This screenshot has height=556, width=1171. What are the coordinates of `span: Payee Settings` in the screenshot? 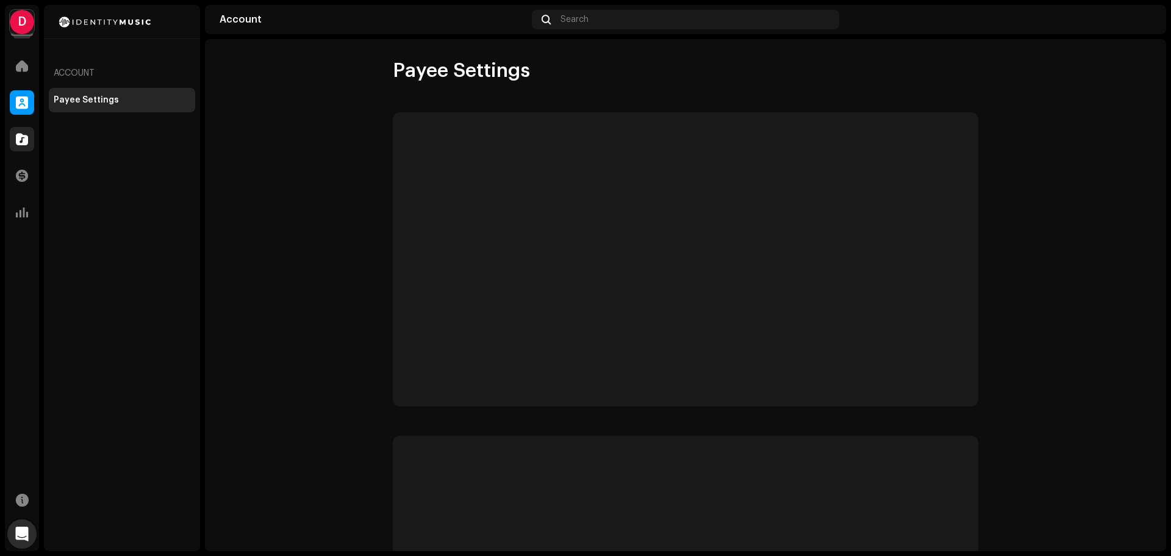 It's located at (461, 71).